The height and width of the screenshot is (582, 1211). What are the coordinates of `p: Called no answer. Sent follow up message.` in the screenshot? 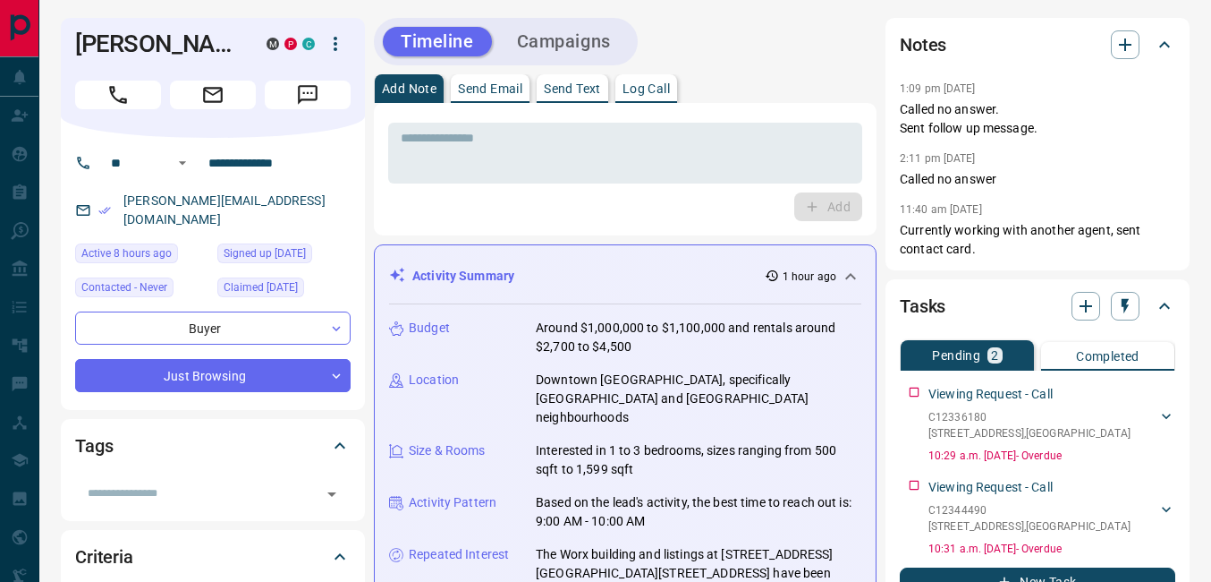 It's located at (1038, 119).